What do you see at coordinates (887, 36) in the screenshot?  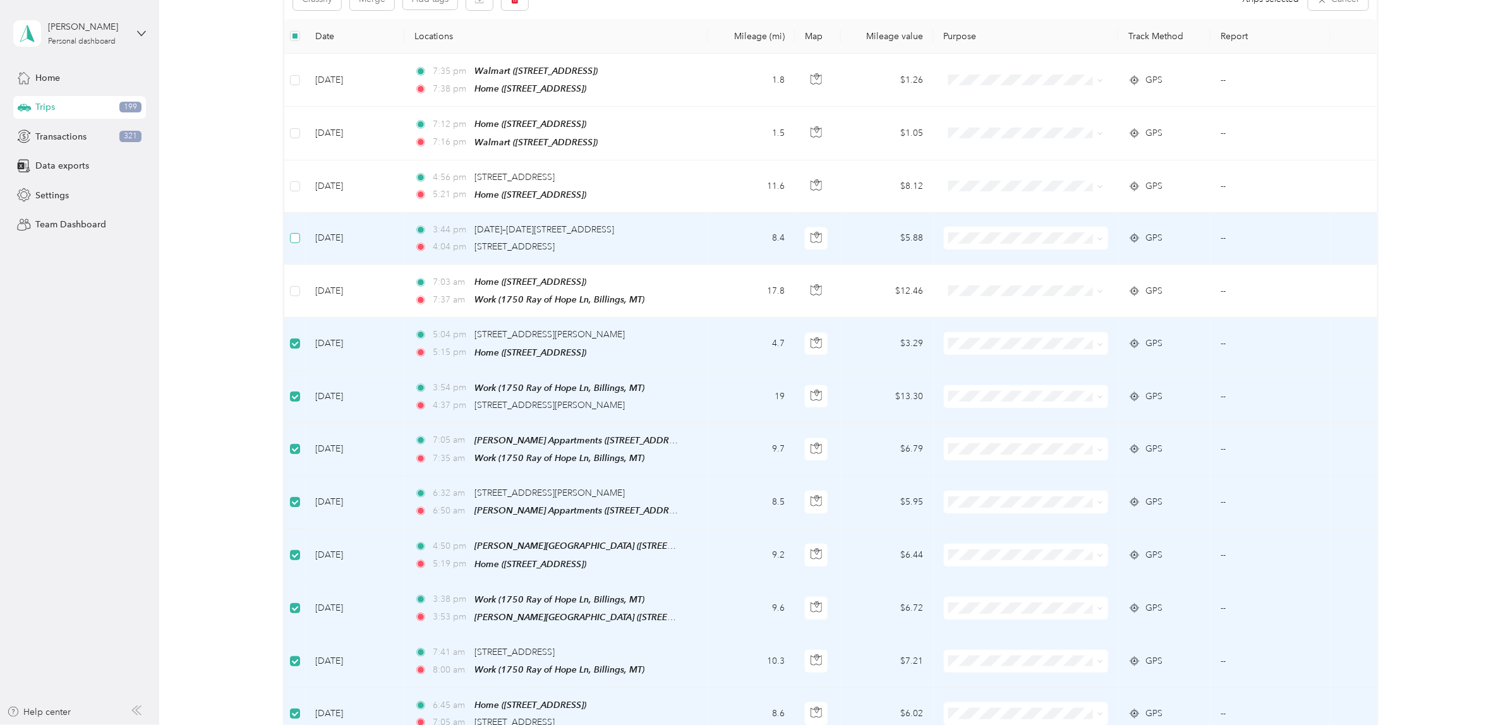 I see `th: Mileage value` at bounding box center [887, 36].